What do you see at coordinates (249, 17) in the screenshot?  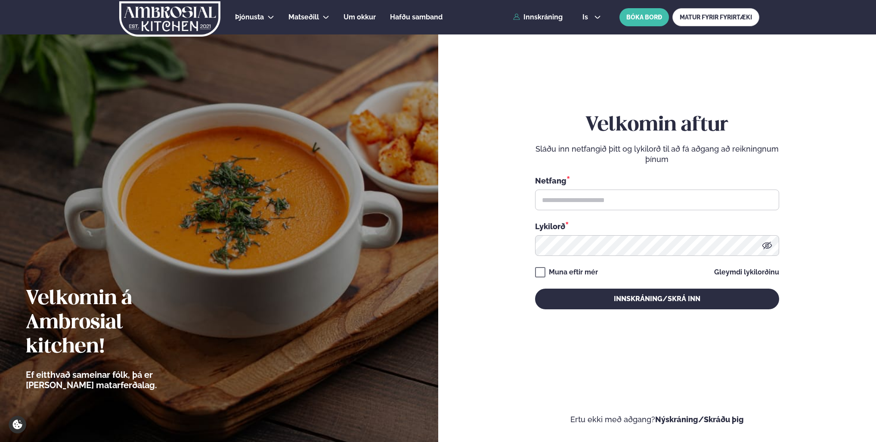 I see `span: Þjónusta` at bounding box center [249, 17].